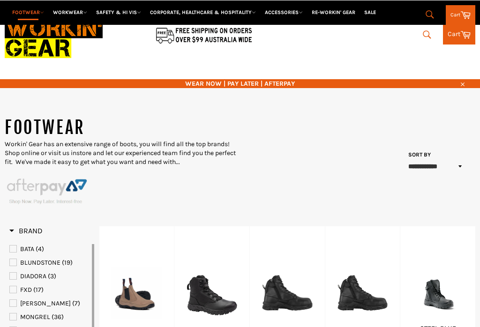 Image resolution: width=480 pixels, height=327 pixels. What do you see at coordinates (240, 83) in the screenshot?
I see `span: WEAR NOW | PAY LATER | AFTERPAY` at bounding box center [240, 83].